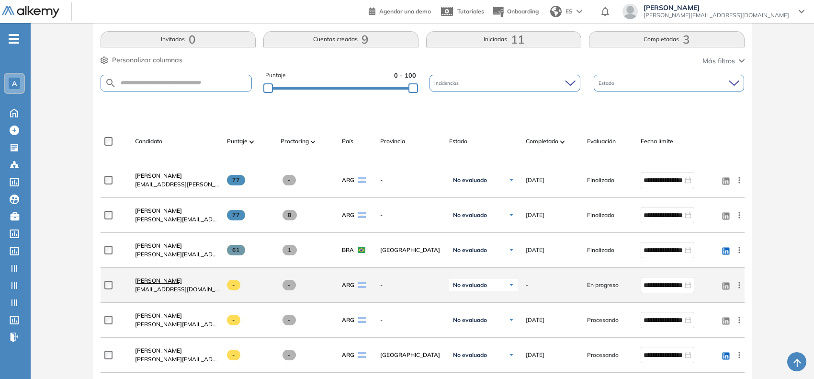  I want to click on span: Completado, so click(542, 141).